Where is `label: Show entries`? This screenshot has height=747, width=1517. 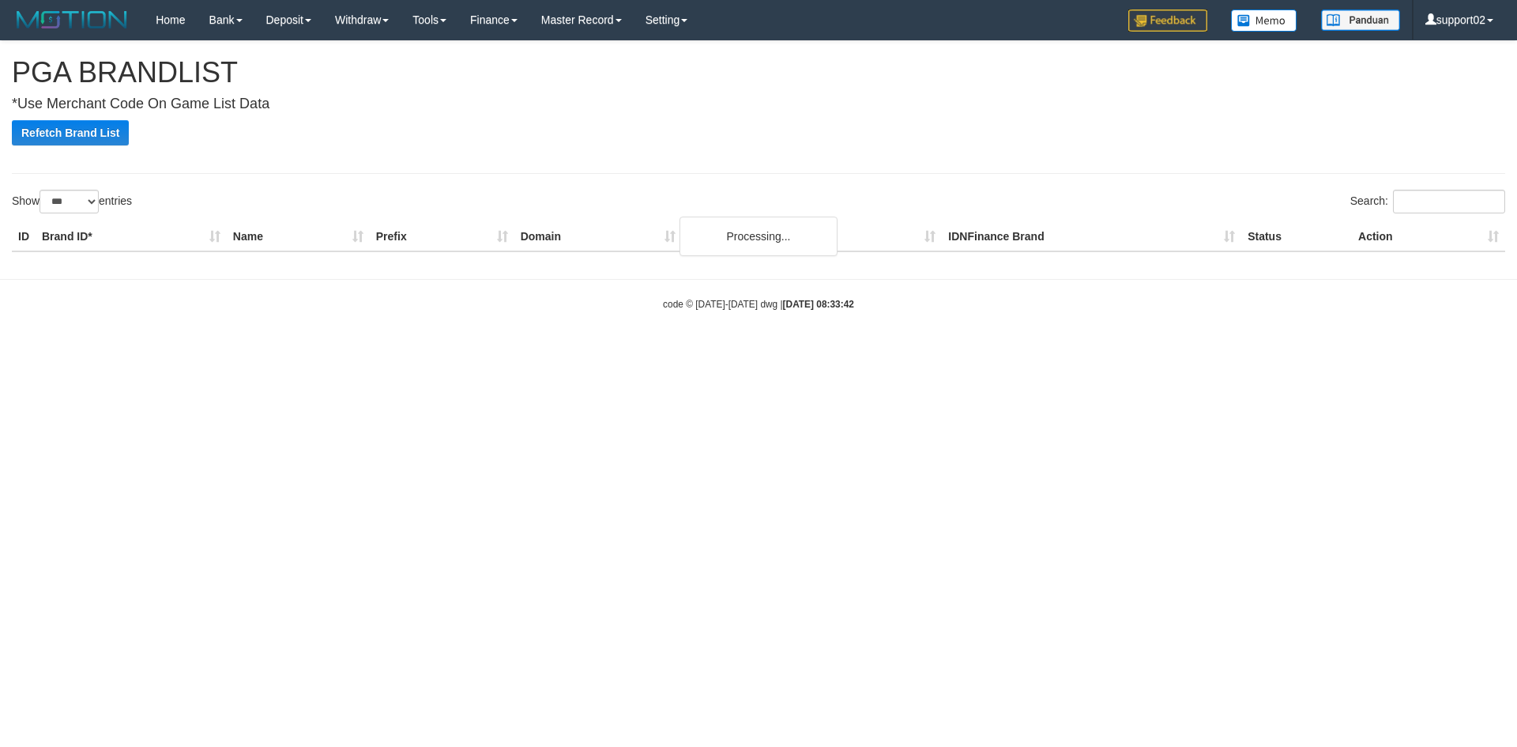
label: Show entries is located at coordinates (72, 201).